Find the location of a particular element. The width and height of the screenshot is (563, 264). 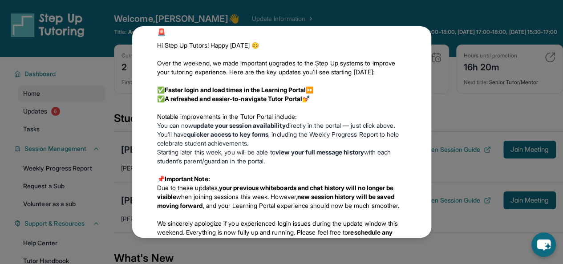

span: , and rest assured we’ve reached out to impacted students. is located at coordinates (288, 241).